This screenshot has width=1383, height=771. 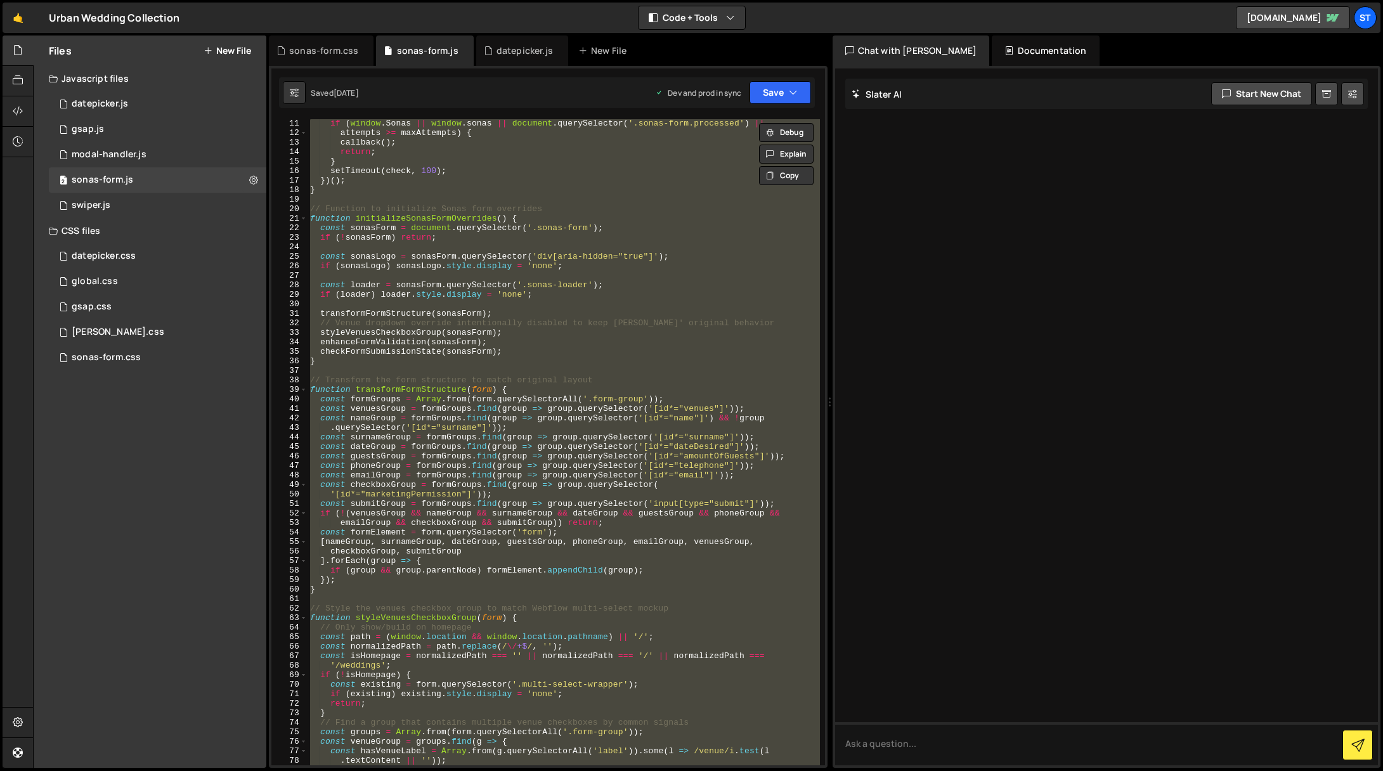 I want to click on div: 27, so click(x=289, y=275).